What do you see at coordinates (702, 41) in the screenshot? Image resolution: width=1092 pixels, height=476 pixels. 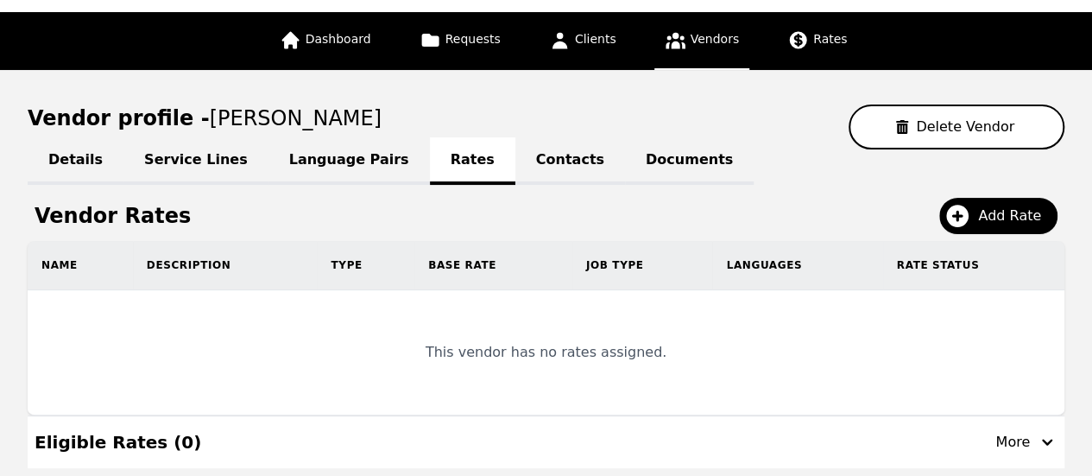 I see `a: Vendors` at bounding box center [702, 41].